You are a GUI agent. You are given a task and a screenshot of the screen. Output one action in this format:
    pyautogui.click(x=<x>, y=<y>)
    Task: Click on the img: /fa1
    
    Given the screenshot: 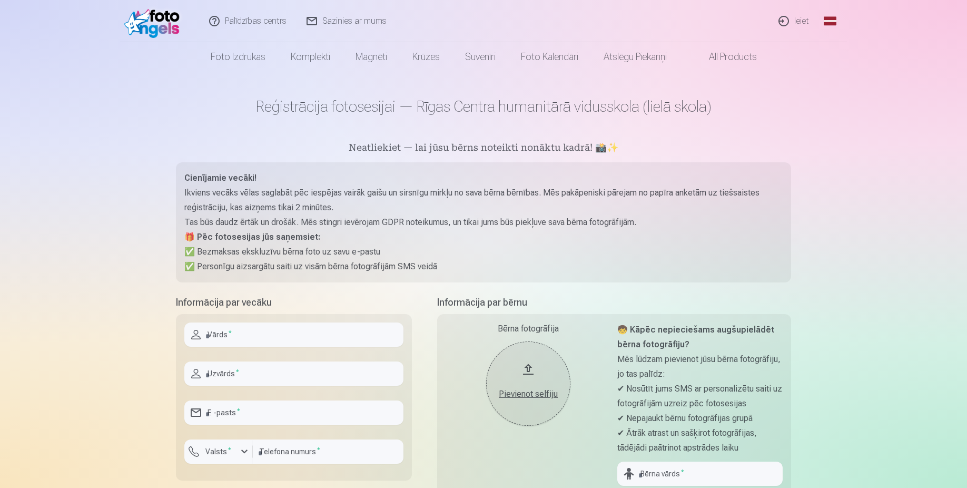 What is the action you would take?
    pyautogui.click(x=154, y=21)
    